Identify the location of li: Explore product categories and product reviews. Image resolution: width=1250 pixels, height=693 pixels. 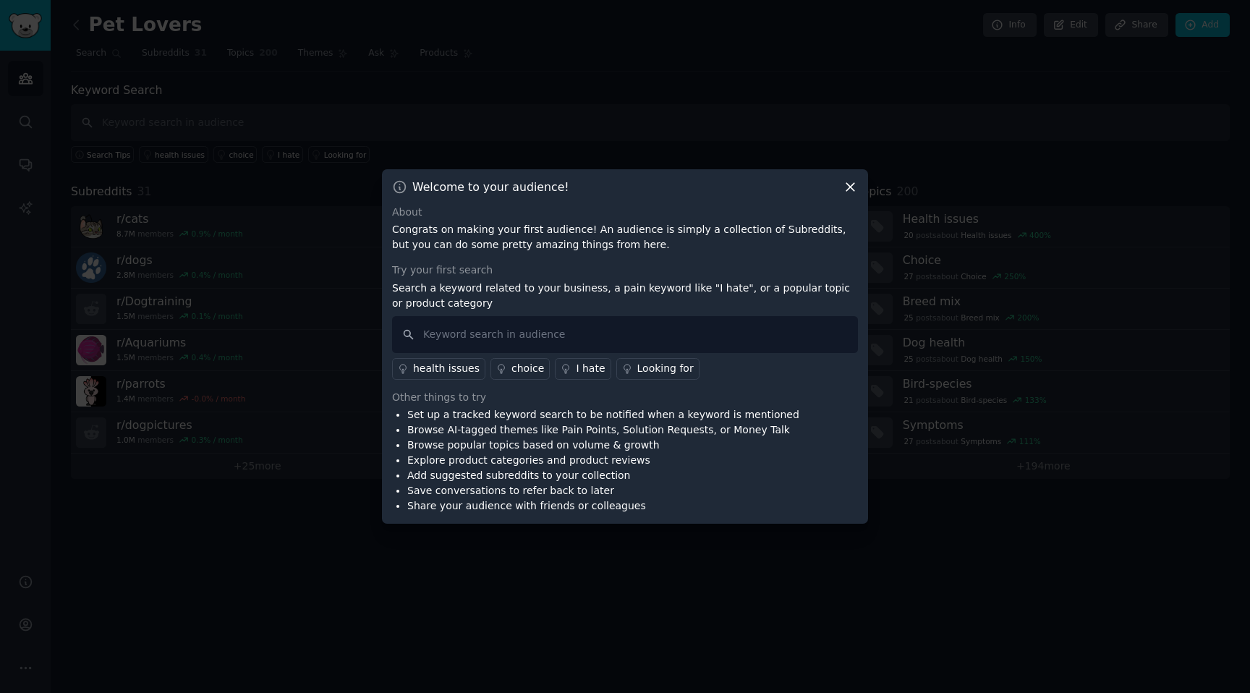
(603, 460).